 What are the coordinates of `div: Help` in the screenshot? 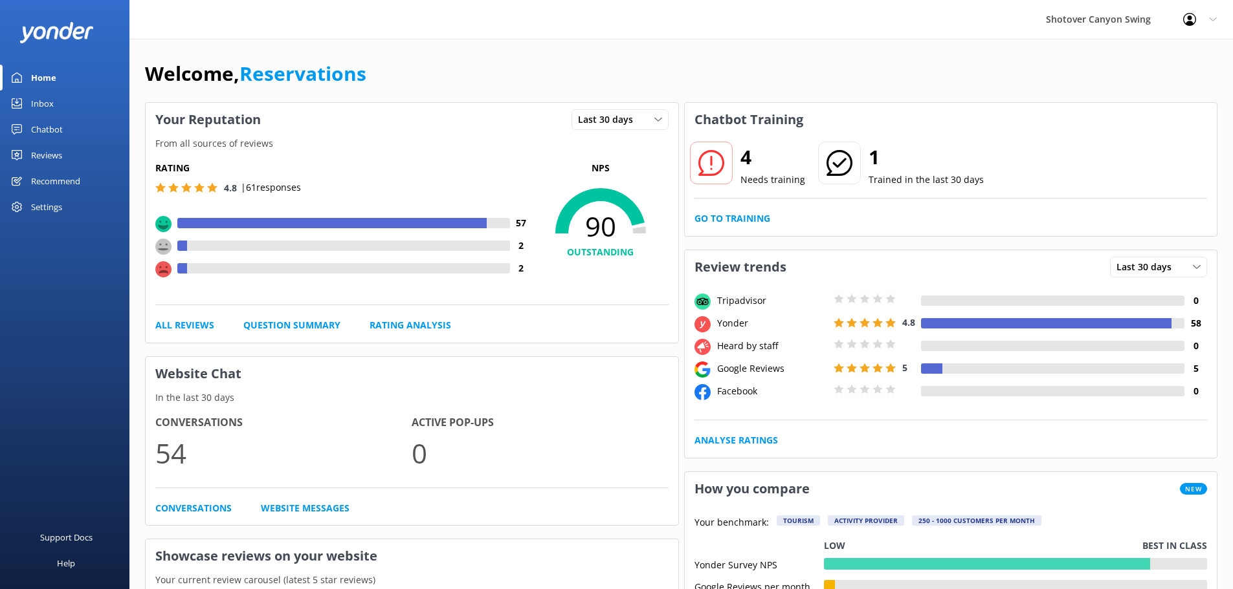 It's located at (66, 564).